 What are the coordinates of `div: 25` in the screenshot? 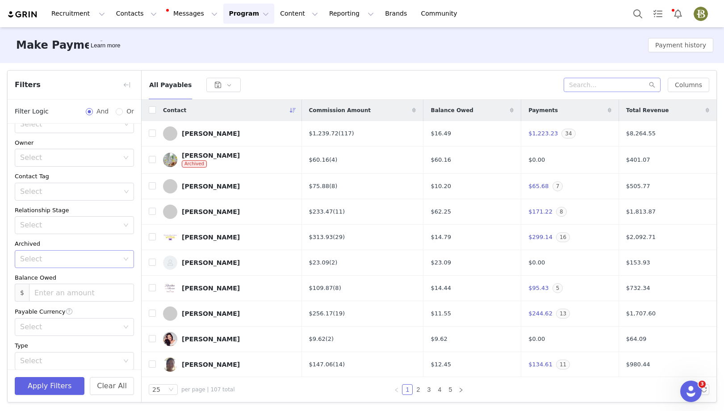 It's located at (156, 389).